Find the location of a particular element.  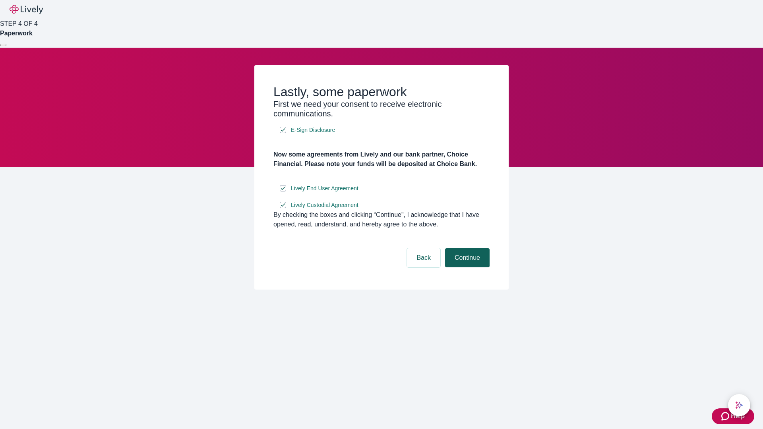

h2: Lastly, some paperwork is located at coordinates (382, 92).